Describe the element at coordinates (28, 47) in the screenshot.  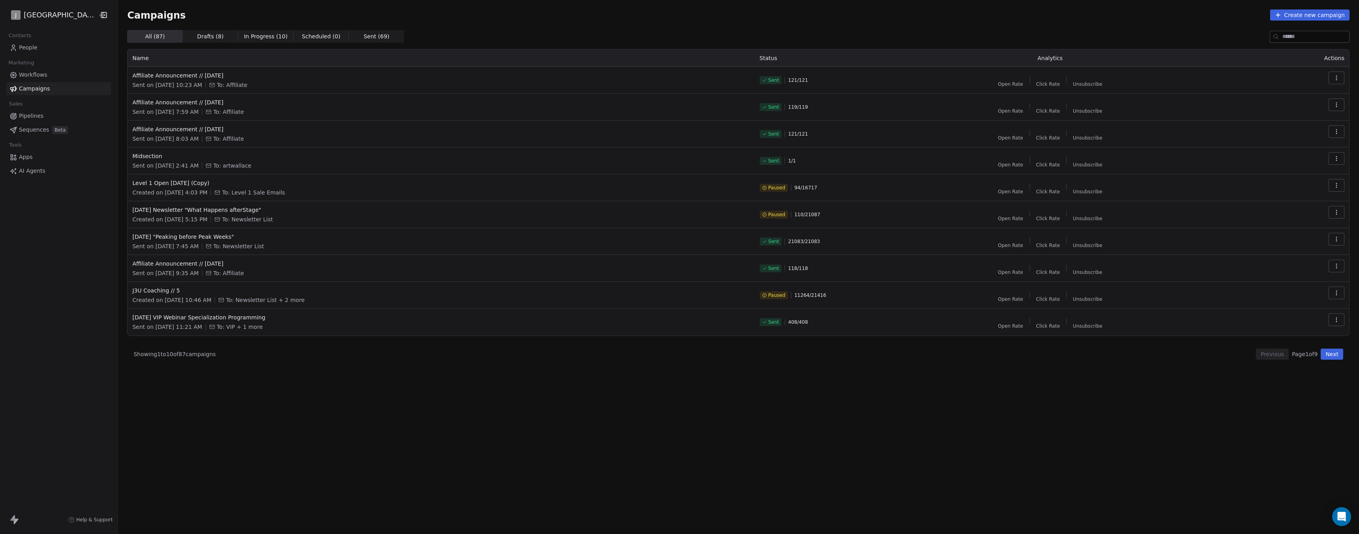
I see `span: People` at that location.